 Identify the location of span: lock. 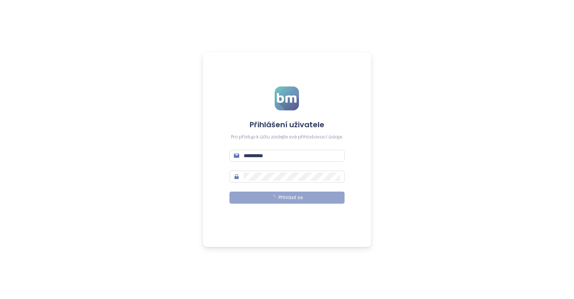
(237, 176).